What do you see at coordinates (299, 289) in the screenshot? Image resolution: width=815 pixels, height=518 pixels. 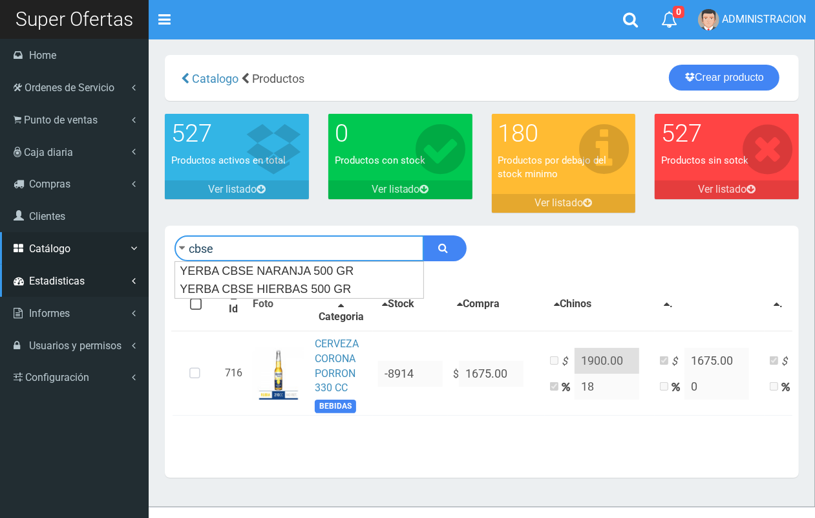 I see `div: YERBA CBSE HIERBAS 500 GR` at bounding box center [299, 289].